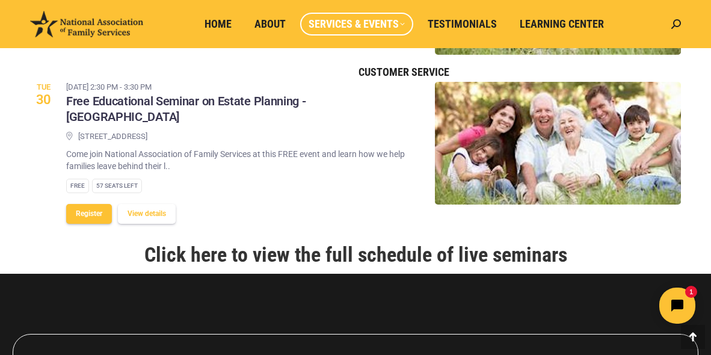 The height and width of the screenshot is (355, 711). I want to click on button: Register, so click(89, 214).